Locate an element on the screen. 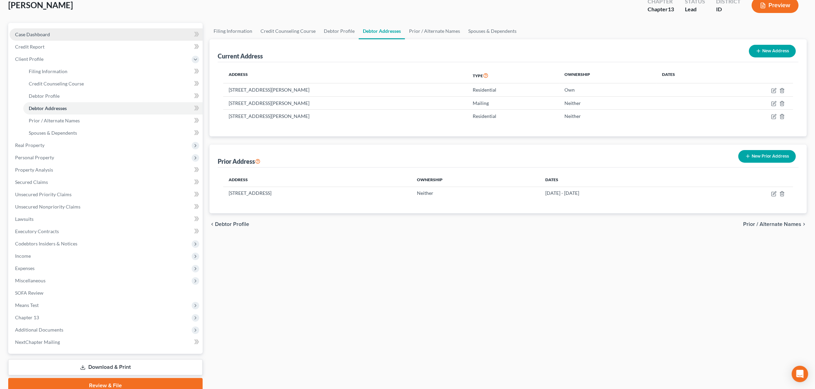  div: Open Intercom Messenger is located at coordinates (800, 374).